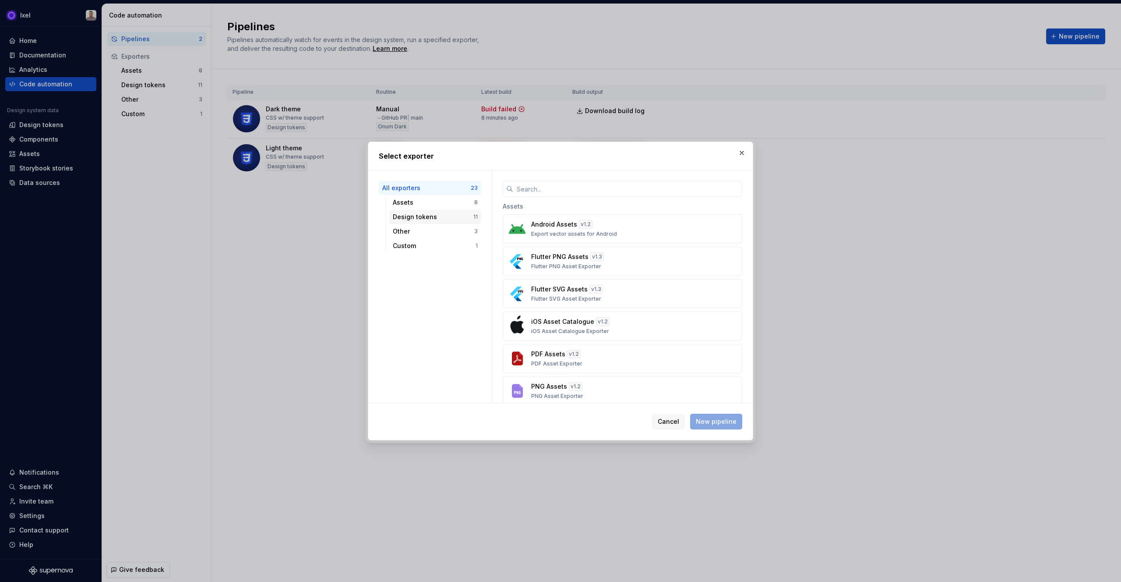 This screenshot has width=1121, height=582. Describe the element at coordinates (559, 289) in the screenshot. I see `p: Flutter SVG Assets` at that location.